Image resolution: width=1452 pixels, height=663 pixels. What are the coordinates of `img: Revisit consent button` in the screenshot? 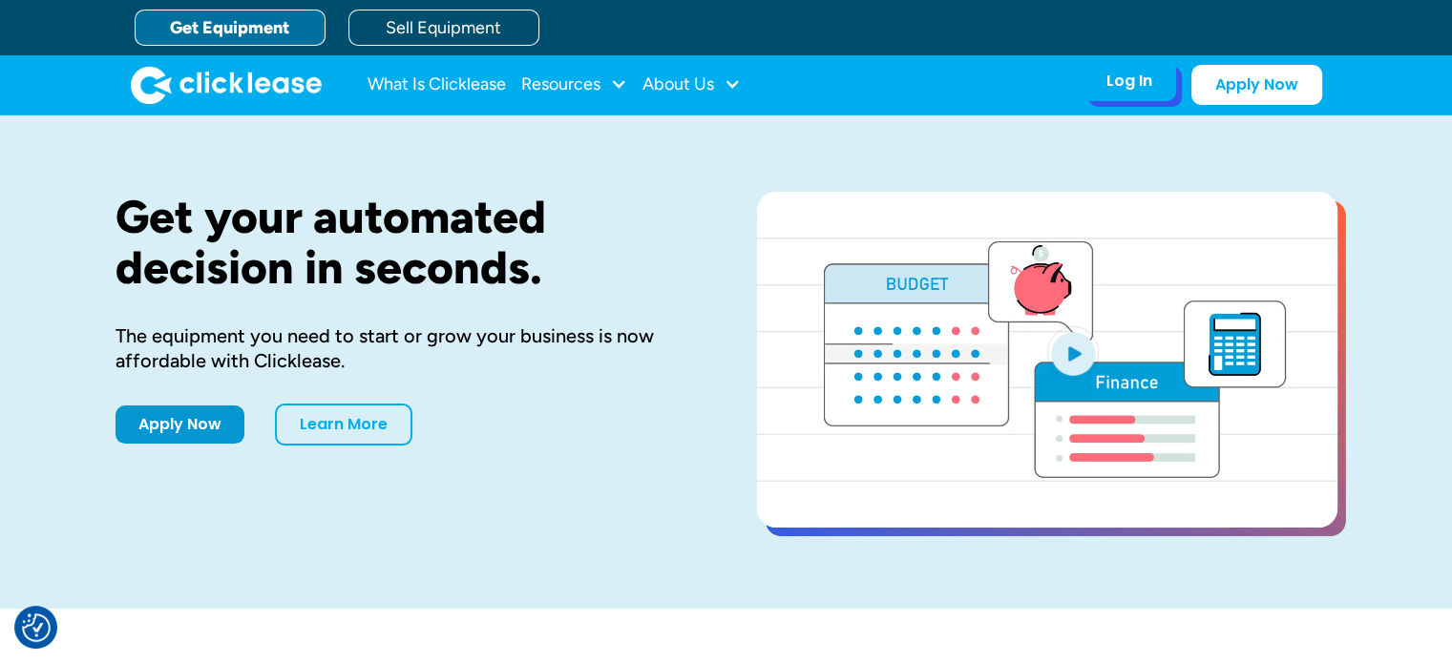 It's located at (36, 628).